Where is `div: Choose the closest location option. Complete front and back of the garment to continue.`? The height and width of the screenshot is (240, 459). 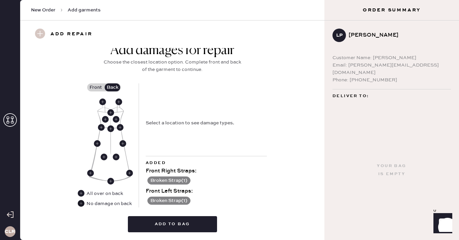 div: Choose the closest location option. Complete front and back of the garment to continue. is located at coordinates (172, 66).